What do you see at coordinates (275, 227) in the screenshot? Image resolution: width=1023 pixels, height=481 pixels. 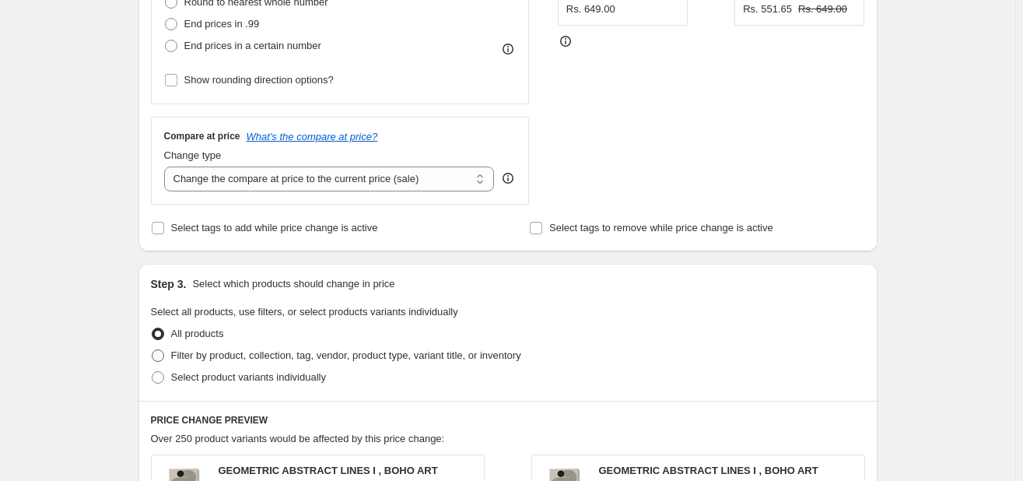 I see `span: Select tags to add while price change is active` at bounding box center [275, 227].